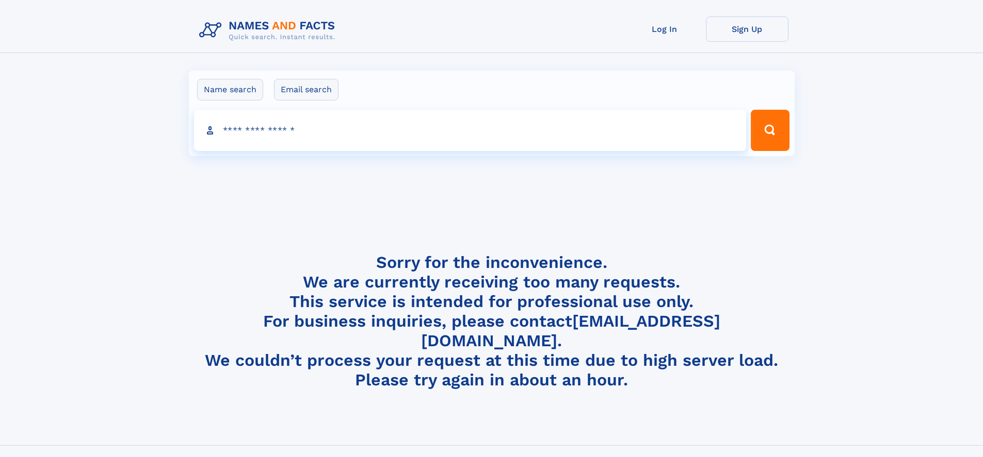  I want to click on a: Sign Up, so click(747, 29).